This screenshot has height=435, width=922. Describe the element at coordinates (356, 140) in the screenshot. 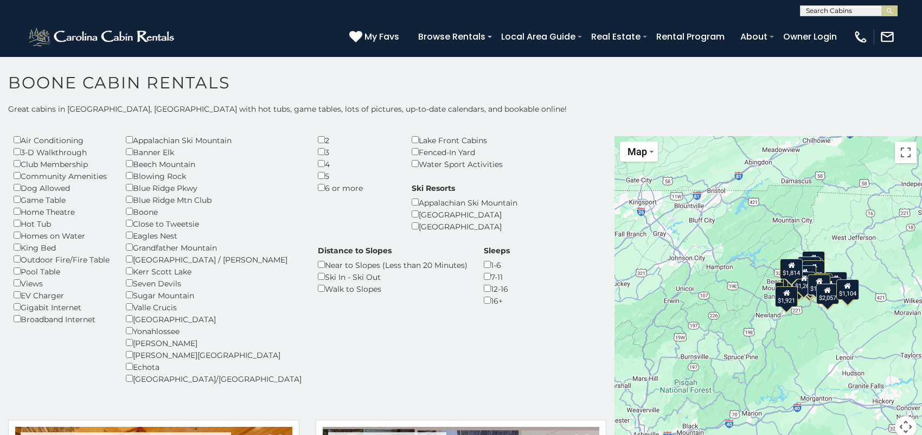

I see `div: 2` at that location.